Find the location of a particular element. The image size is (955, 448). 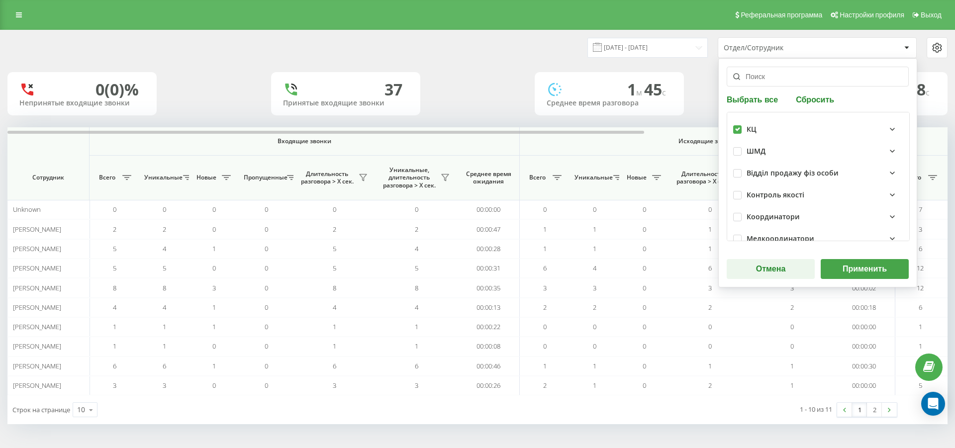

td: 00:00:31 is located at coordinates (489, 268).